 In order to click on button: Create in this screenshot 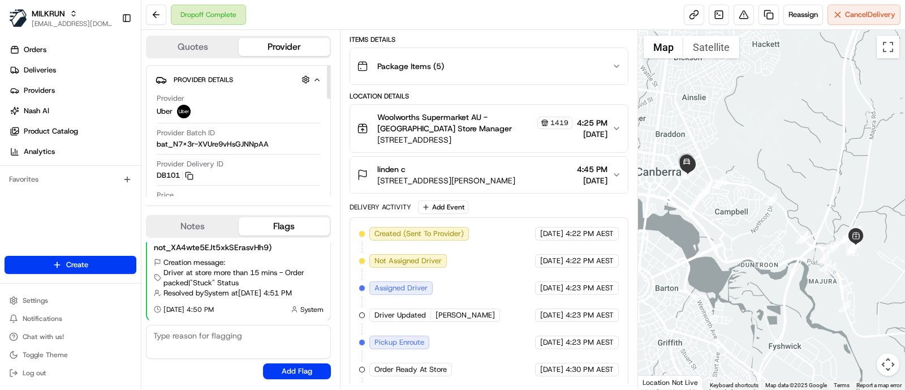, I will do `click(70, 265)`.